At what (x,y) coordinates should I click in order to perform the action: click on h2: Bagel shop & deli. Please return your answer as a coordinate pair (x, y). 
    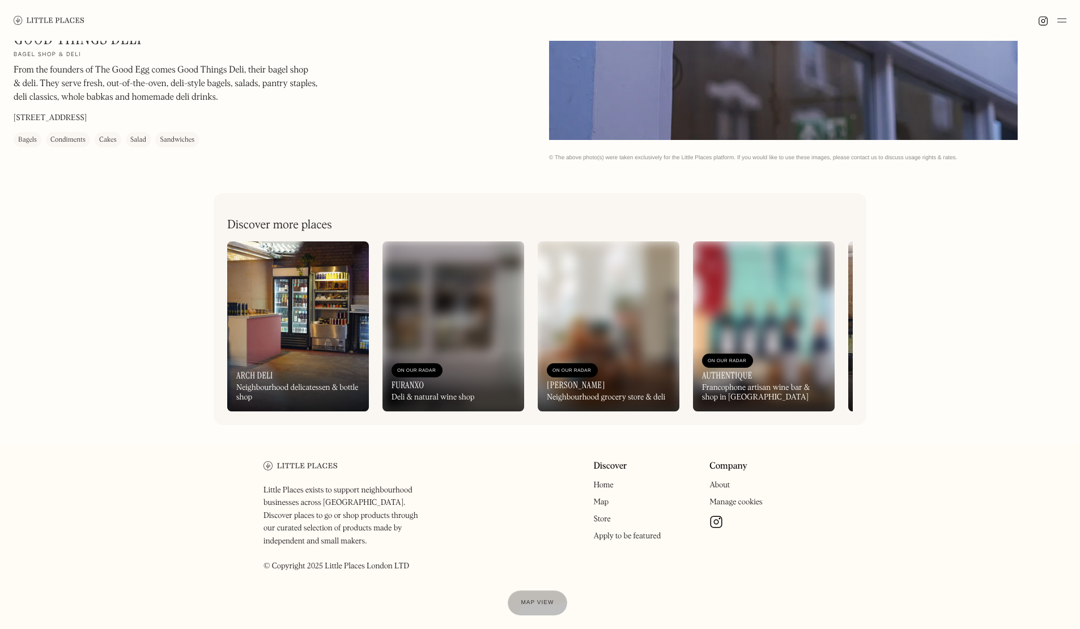
    Looking at the image, I should click on (47, 56).